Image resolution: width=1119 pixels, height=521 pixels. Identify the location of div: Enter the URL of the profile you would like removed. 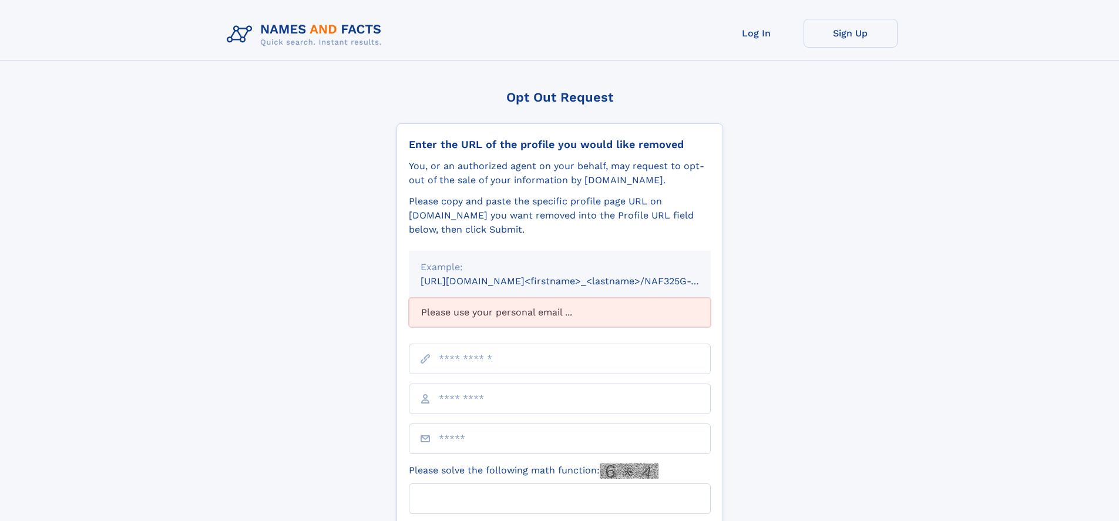
(560, 144).